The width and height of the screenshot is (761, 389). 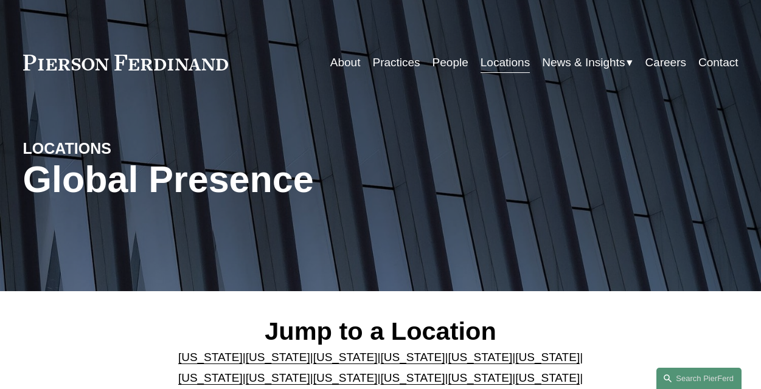 I want to click on a: folder dropdown, so click(x=587, y=63).